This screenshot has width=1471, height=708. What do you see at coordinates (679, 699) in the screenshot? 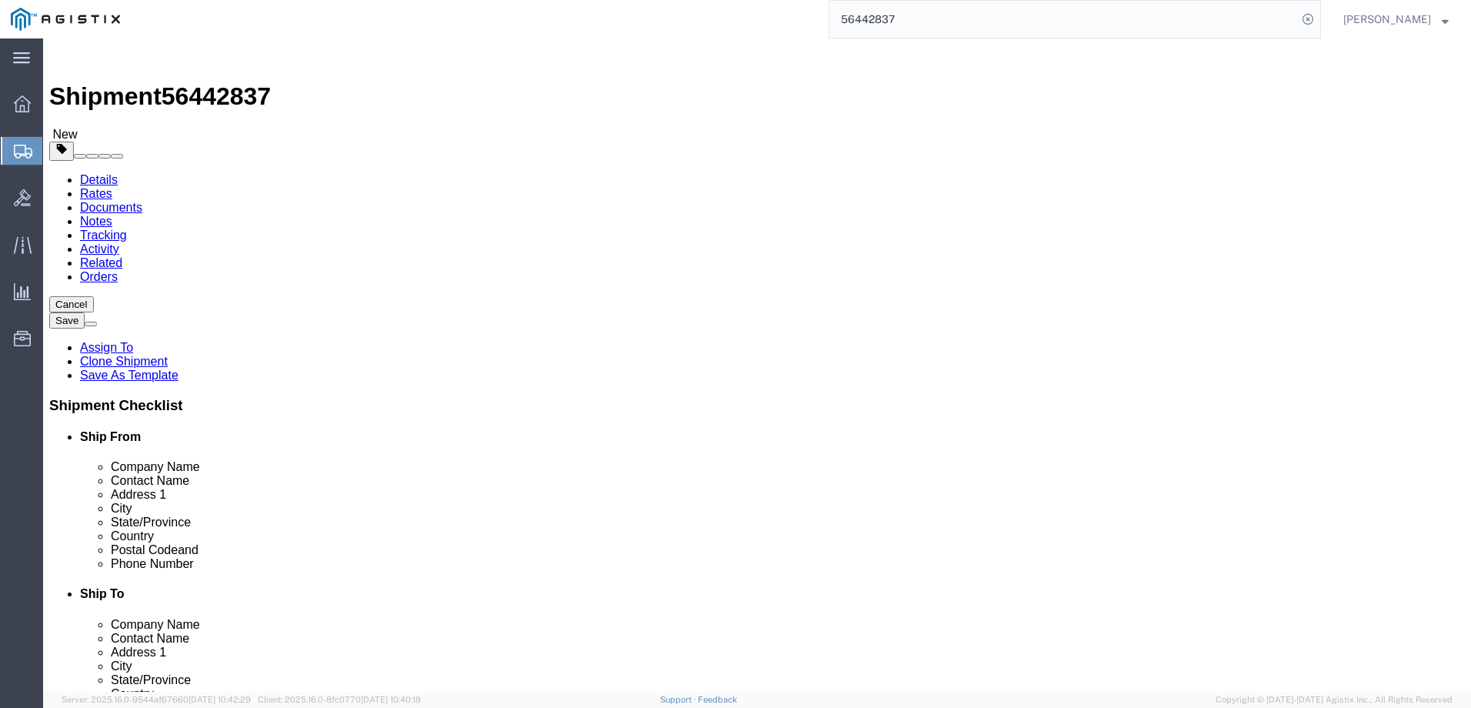
I see `a: Support` at bounding box center [679, 699].